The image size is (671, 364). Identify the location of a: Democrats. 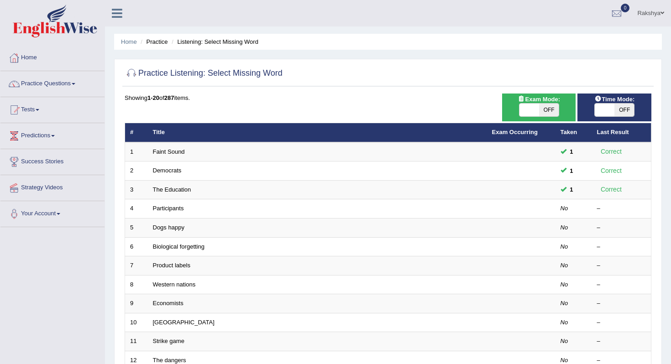
(167, 170).